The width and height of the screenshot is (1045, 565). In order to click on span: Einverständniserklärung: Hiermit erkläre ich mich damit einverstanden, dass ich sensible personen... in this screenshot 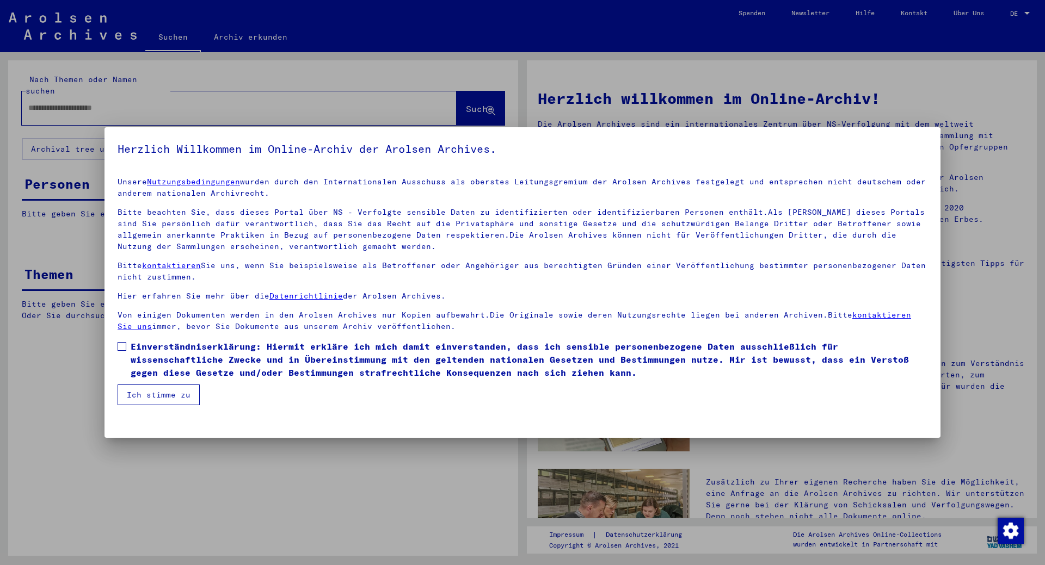, I will do `click(529, 360)`.